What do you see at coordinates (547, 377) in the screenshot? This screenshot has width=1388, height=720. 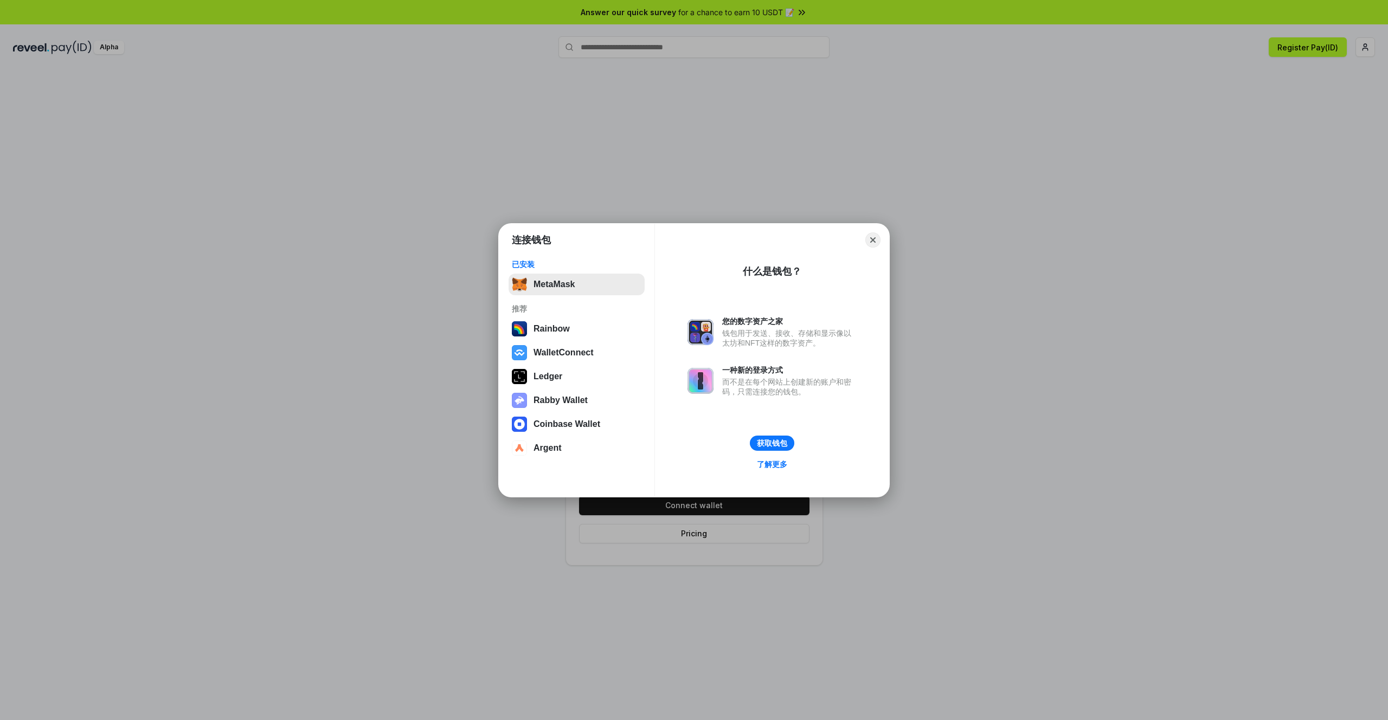 I see `div: Ledger` at bounding box center [547, 377].